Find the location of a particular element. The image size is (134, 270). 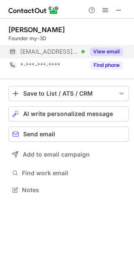

button: Notes is located at coordinates (69, 190).